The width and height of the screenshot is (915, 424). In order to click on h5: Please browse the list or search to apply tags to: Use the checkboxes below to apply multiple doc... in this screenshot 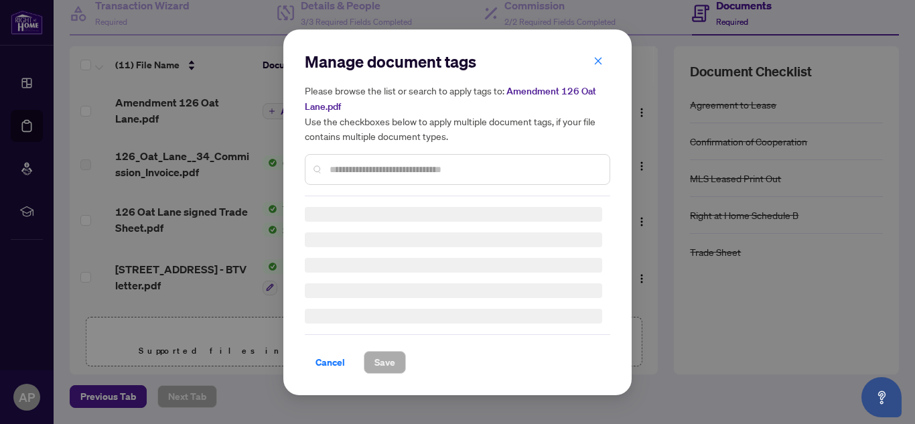, I will do `click(458, 113)`.